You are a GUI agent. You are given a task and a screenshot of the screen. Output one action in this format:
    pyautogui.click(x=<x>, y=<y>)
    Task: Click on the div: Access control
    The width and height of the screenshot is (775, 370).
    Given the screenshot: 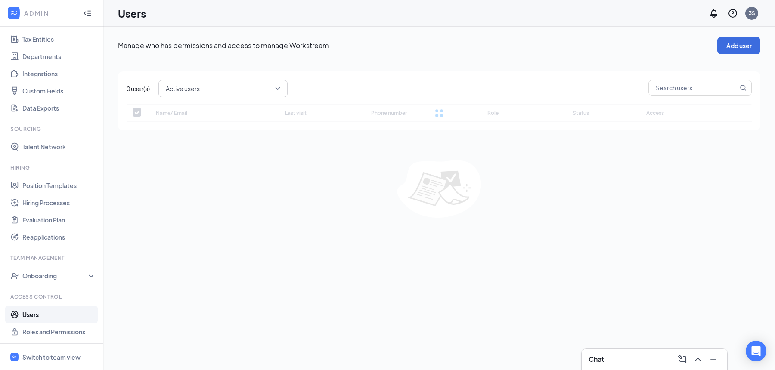 What is the action you would take?
    pyautogui.click(x=52, y=297)
    